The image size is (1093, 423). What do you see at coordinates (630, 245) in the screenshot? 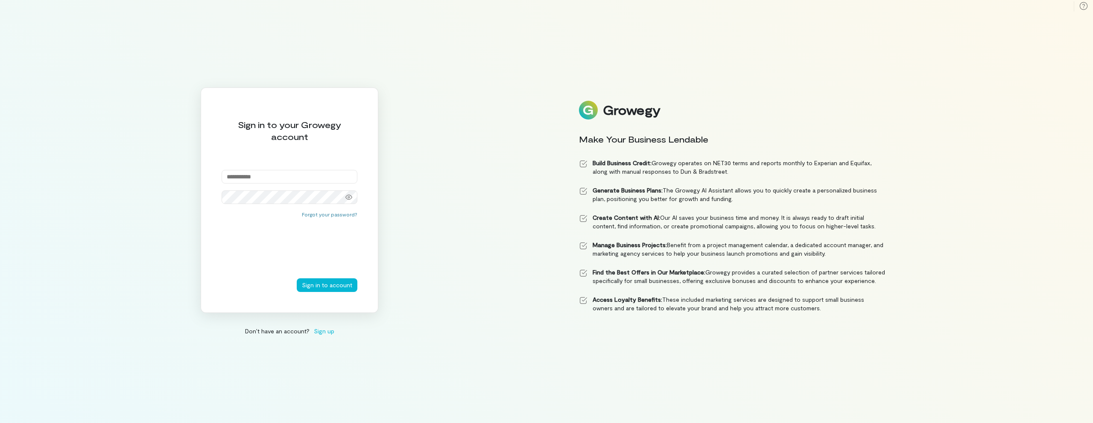
I see `strong: Manage Business Projects:` at bounding box center [630, 245].